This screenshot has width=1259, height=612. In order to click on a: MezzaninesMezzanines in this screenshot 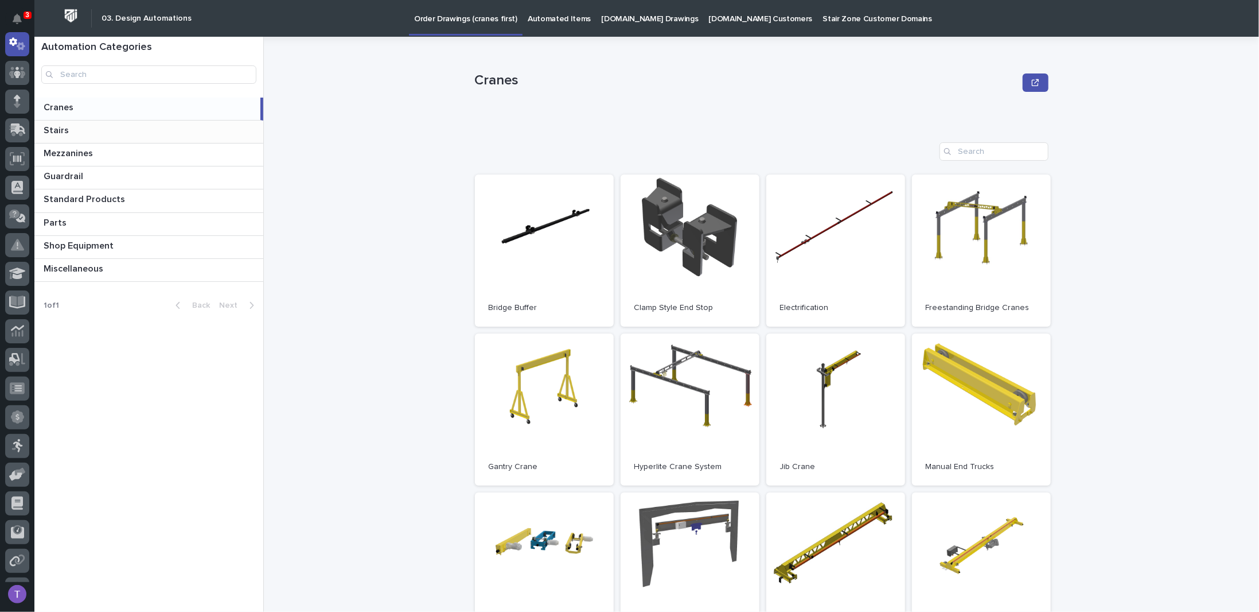, I will do `click(149, 155)`.